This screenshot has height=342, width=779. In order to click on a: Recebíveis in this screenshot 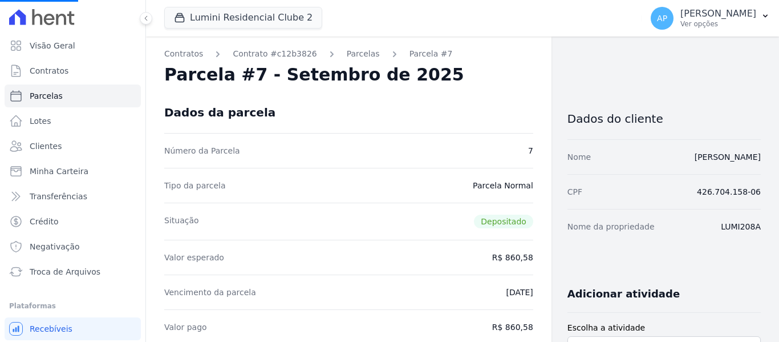, I will do `click(72, 329)`.